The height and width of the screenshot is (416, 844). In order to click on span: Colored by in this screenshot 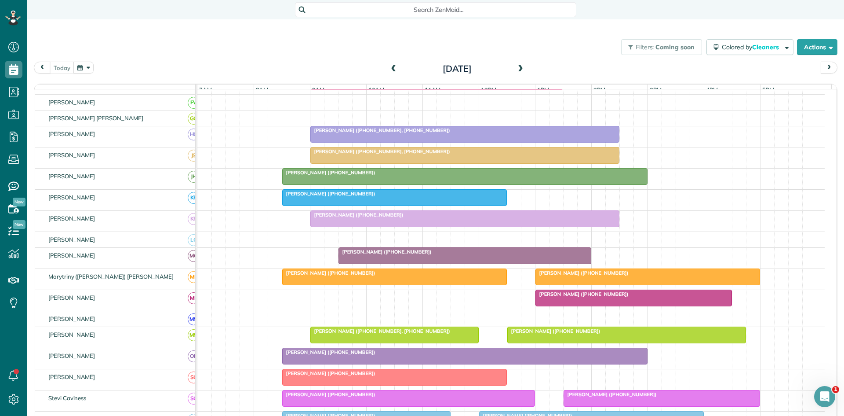, I will do `click(752, 47)`.